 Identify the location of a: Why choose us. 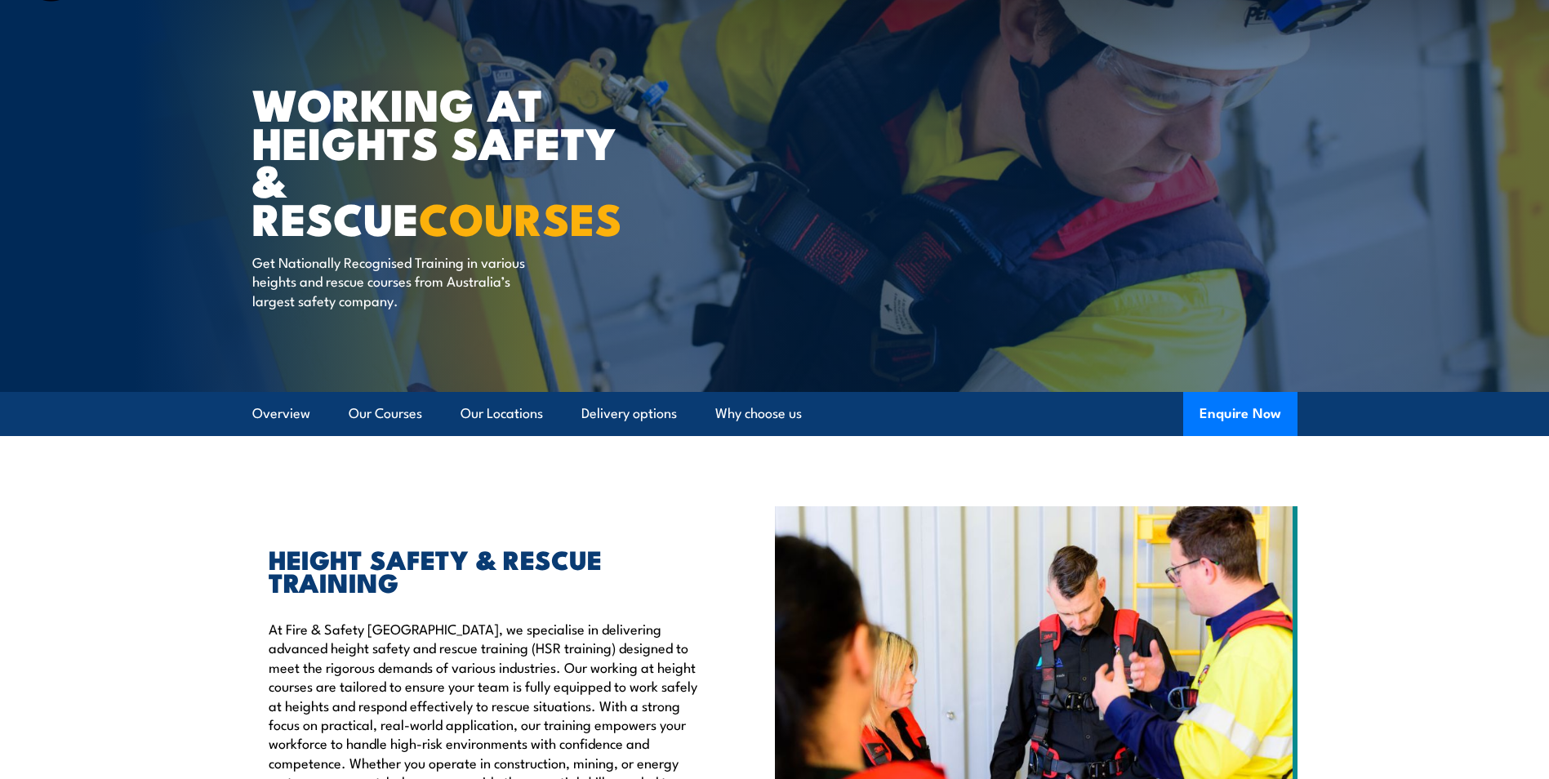
(758, 413).